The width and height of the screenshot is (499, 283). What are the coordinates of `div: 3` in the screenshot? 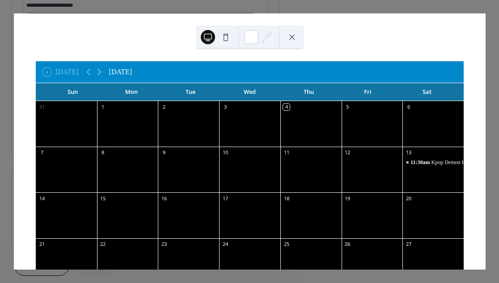 It's located at (225, 107).